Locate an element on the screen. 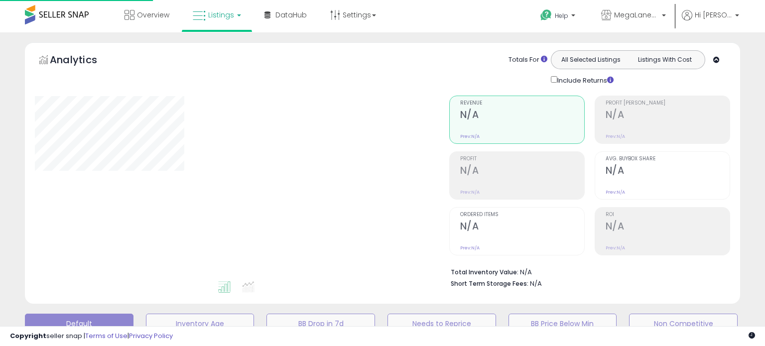 The height and width of the screenshot is (346, 765). span: Avg. Buybox Share is located at coordinates (667, 159).